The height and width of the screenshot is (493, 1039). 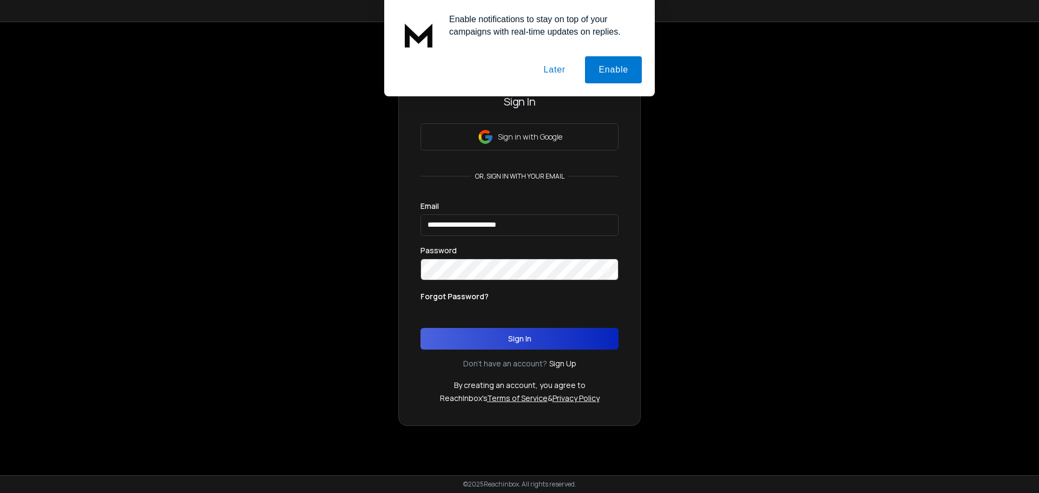 I want to click on img: notification icon, so click(x=419, y=35).